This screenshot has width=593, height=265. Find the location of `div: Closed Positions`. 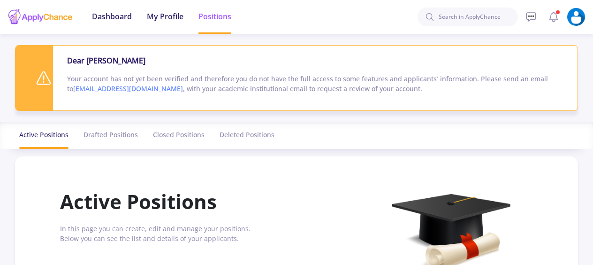

div: Closed Positions is located at coordinates (179, 134).